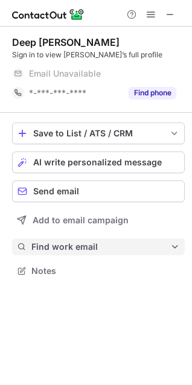  I want to click on button: Reveal Button, so click(152, 93).